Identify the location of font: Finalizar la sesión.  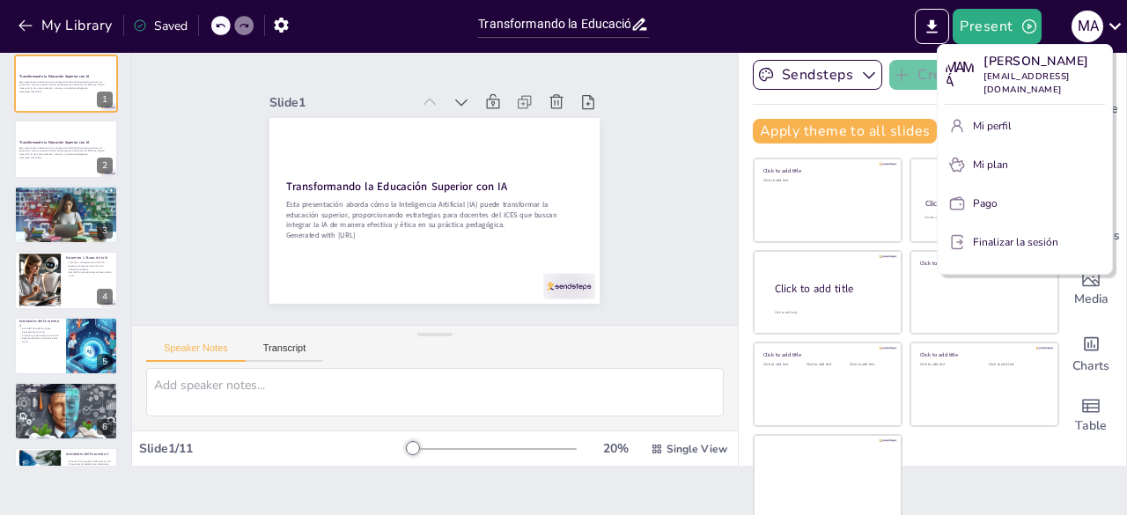
(1015, 242).